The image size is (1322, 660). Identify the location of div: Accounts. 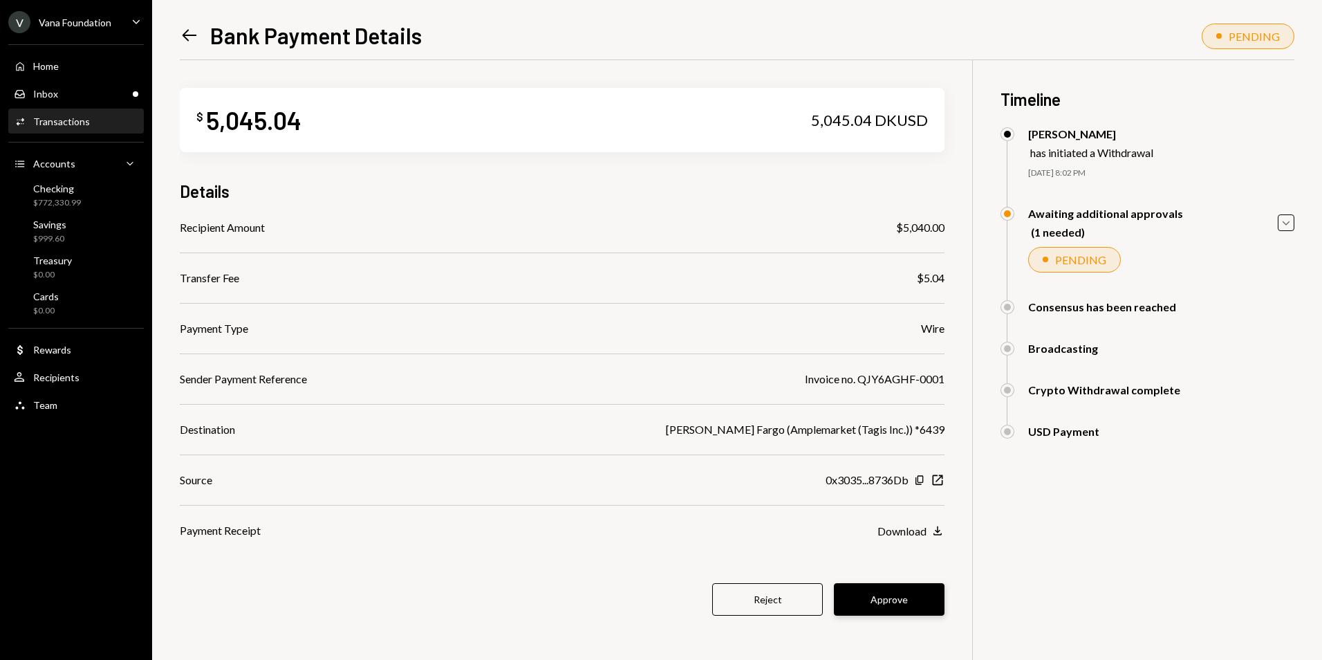
(54, 163).